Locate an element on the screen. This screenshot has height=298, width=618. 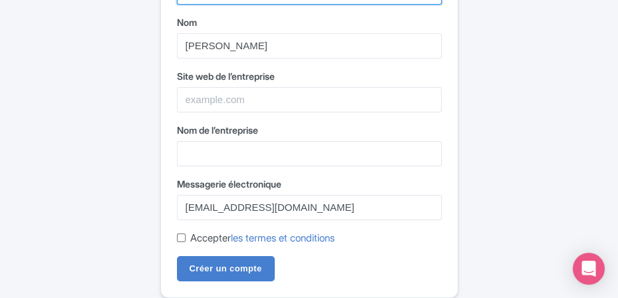
div: Ouvrez Intercom Messenger is located at coordinates (589, 269).